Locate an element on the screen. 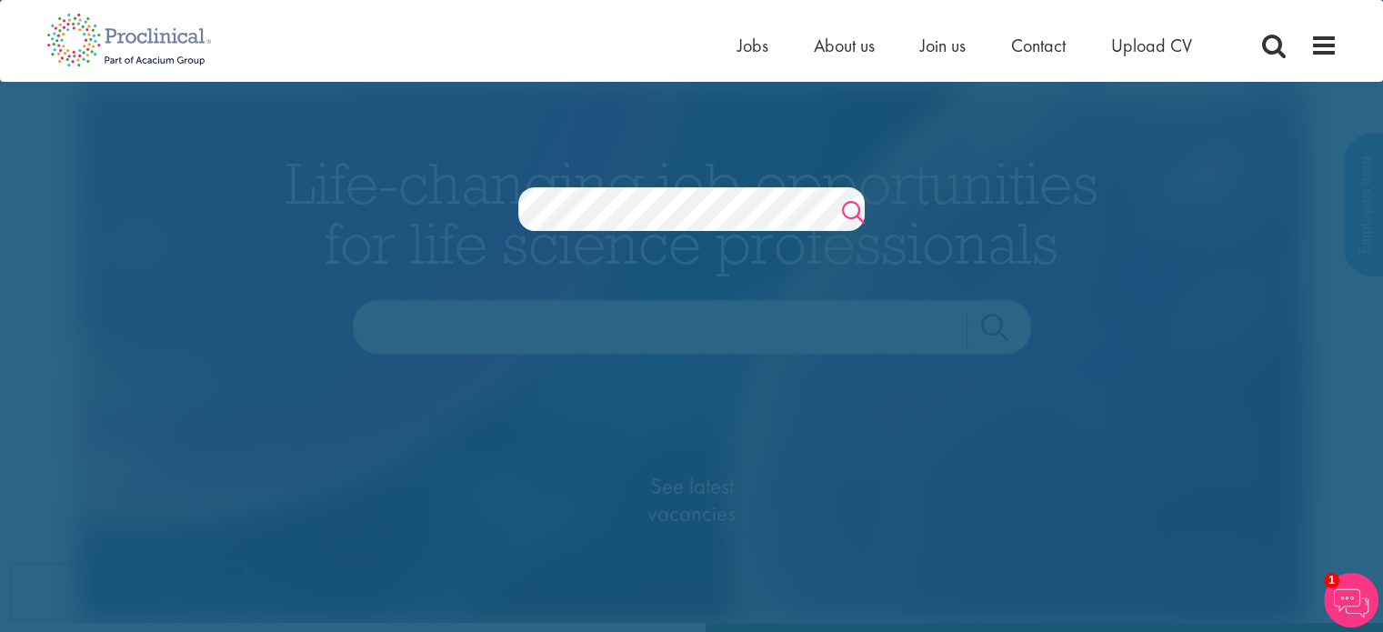  a: Upload CV is located at coordinates (1151, 45).